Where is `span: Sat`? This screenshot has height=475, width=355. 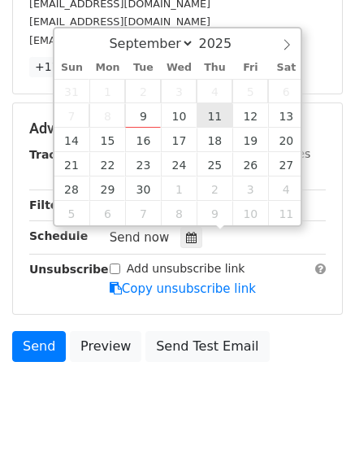 span: Sat is located at coordinates (286, 68).